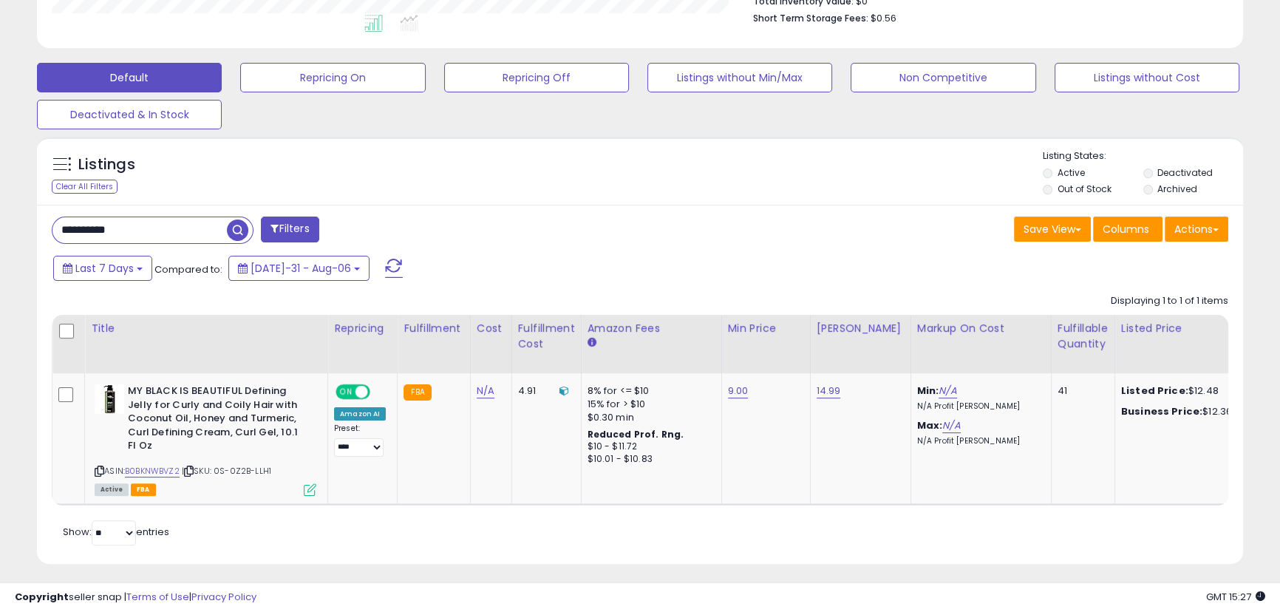  Describe the element at coordinates (106, 165) in the screenshot. I see `h5: Listings` at that location.